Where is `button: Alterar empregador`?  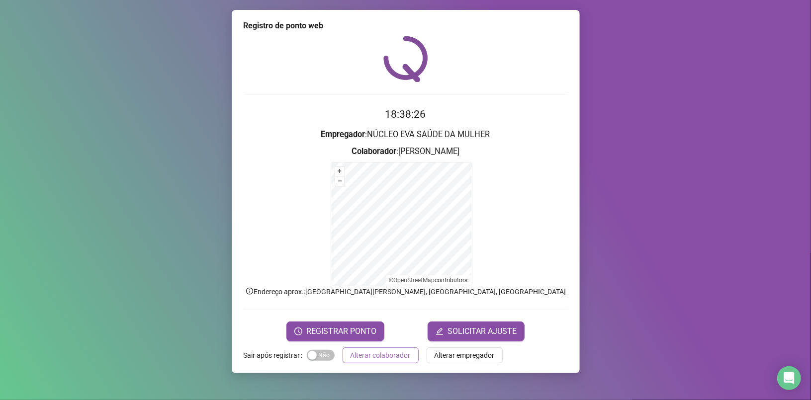
button: Alterar empregador is located at coordinates (465, 356).